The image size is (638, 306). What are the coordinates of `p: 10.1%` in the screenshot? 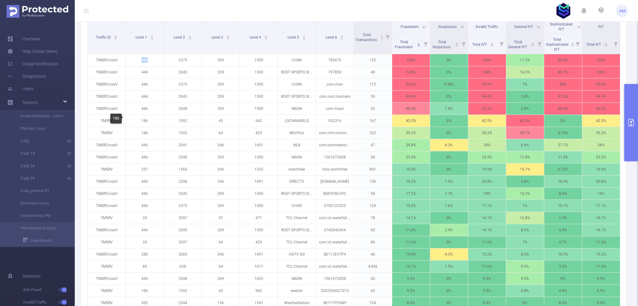 It's located at (563, 206).